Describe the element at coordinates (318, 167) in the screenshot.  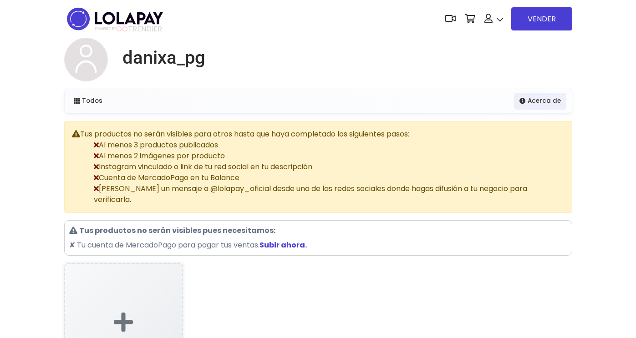
I see `div: Tus productos no serán visibles para otros hasta que haya completado los siguientes pasos:` at that location.